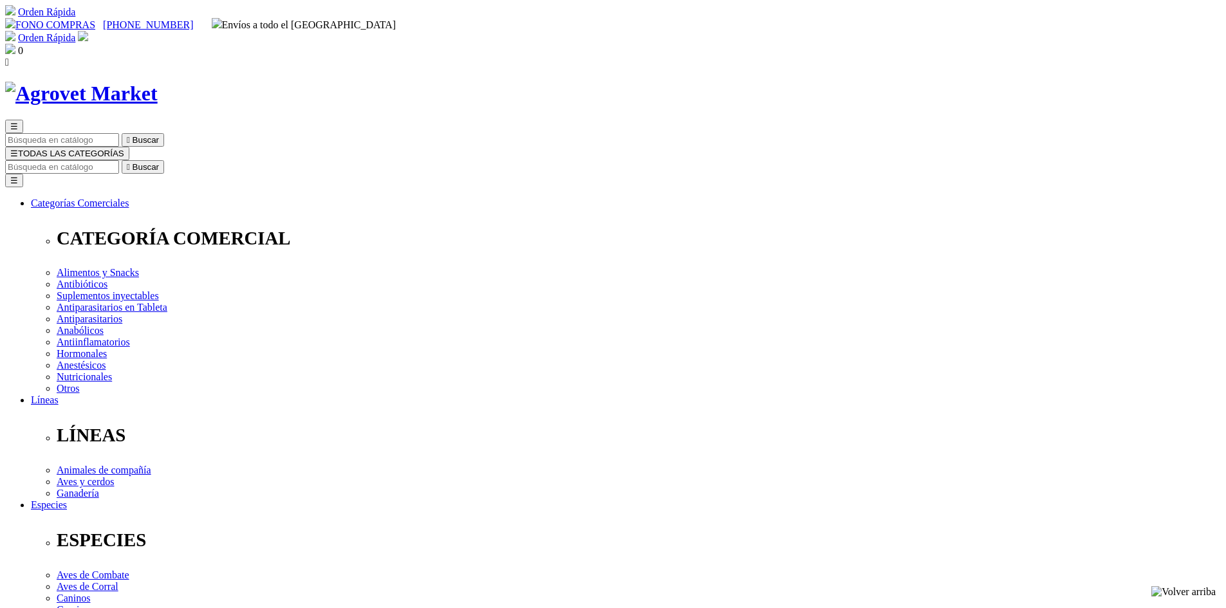 This screenshot has height=608, width=1226. What do you see at coordinates (93, 342) in the screenshot?
I see `a: Antiinflamatorios` at bounding box center [93, 342].